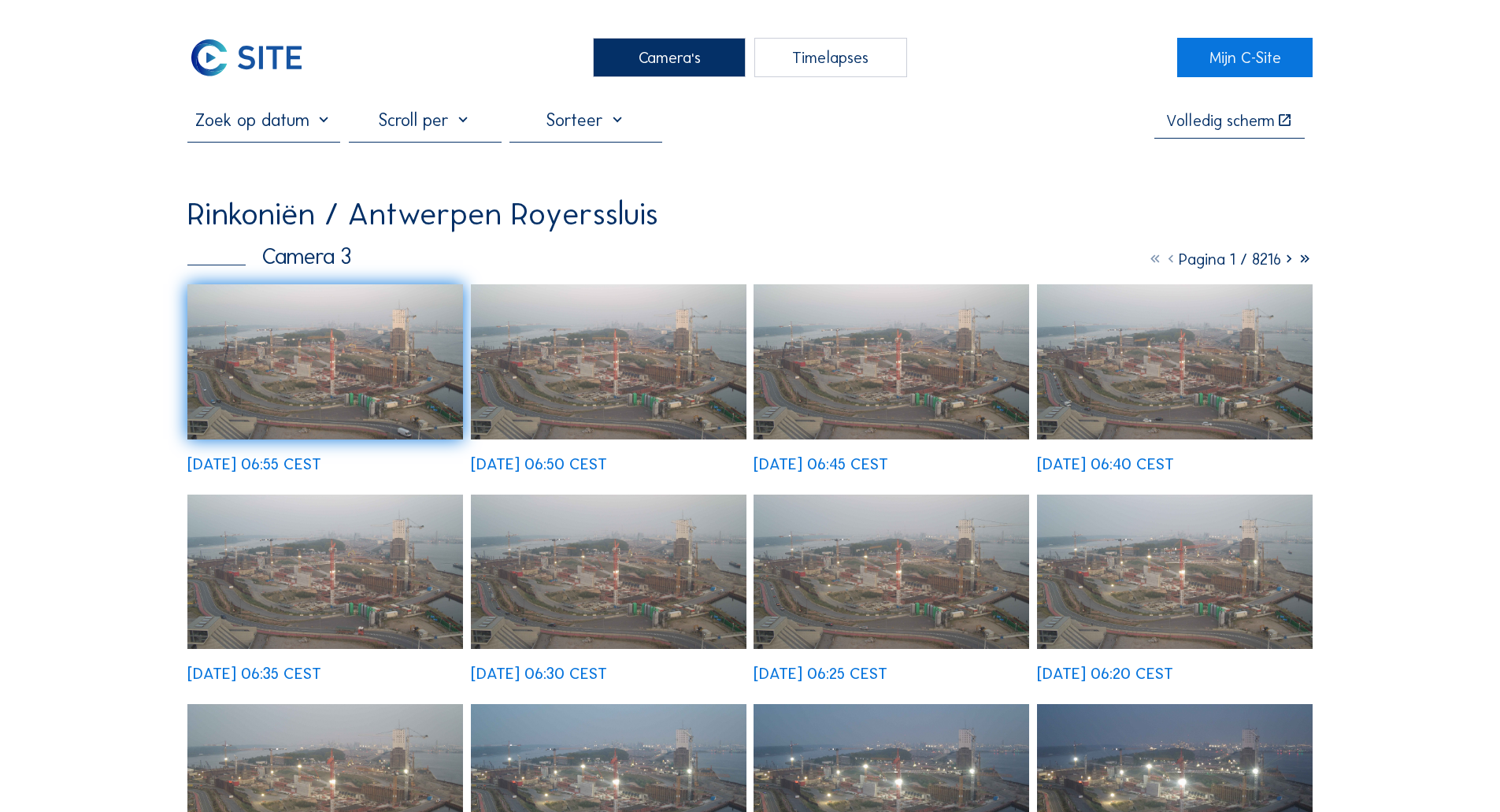 Image resolution: width=1500 pixels, height=812 pixels. Describe the element at coordinates (891, 572) in the screenshot. I see `img: image_52529714` at that location.